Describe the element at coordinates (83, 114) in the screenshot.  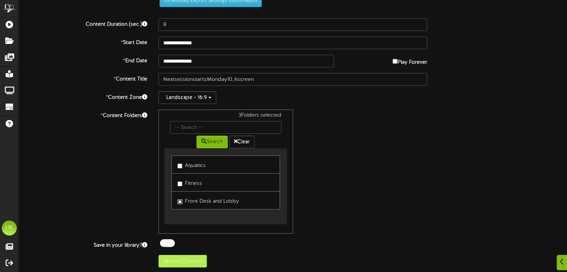
I see `label: Content Folders` at that location.